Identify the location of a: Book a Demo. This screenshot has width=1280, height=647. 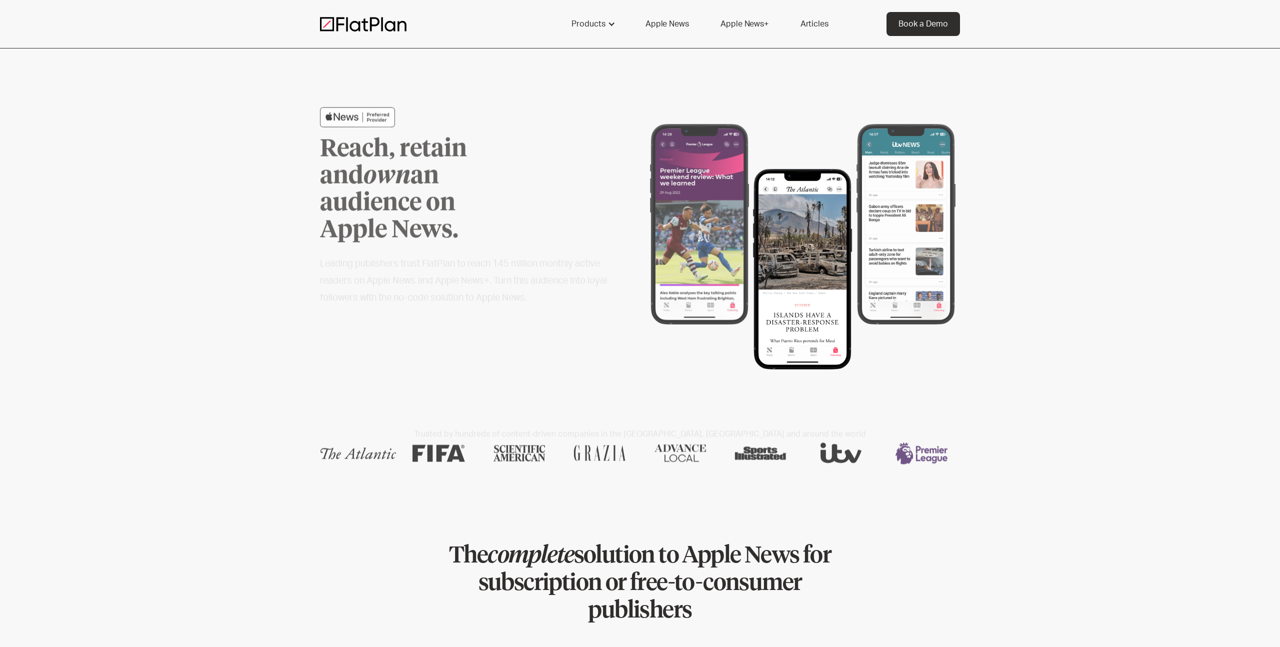
(923, 24).